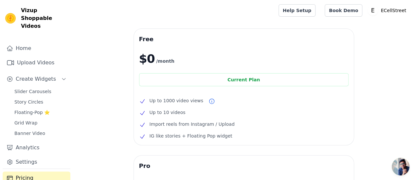 The image size is (414, 180). Describe the element at coordinates (401, 167) in the screenshot. I see `a: Open chat` at that location.